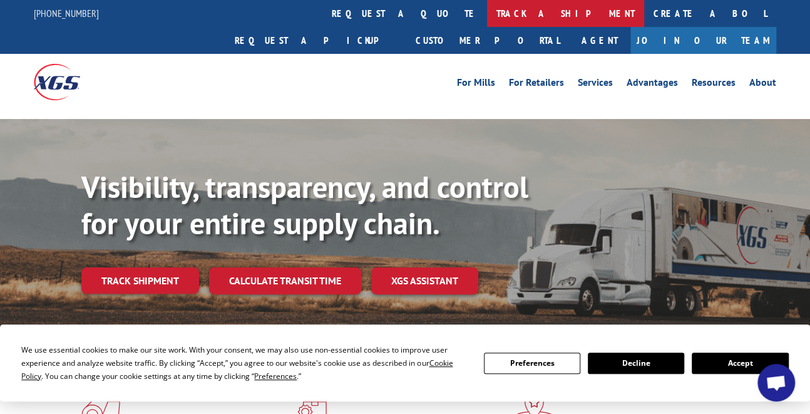  I want to click on a: Calculate transit time, so click(285, 280).